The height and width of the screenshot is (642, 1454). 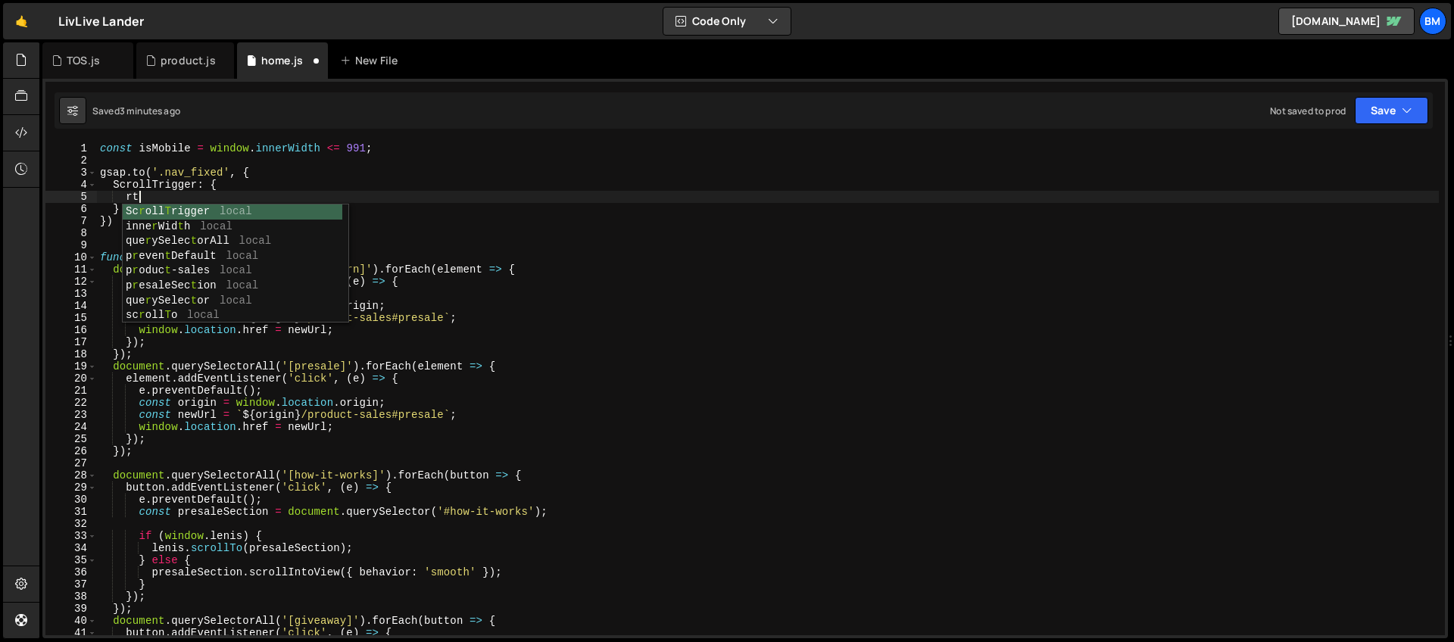 I want to click on div: 41, so click(x=71, y=633).